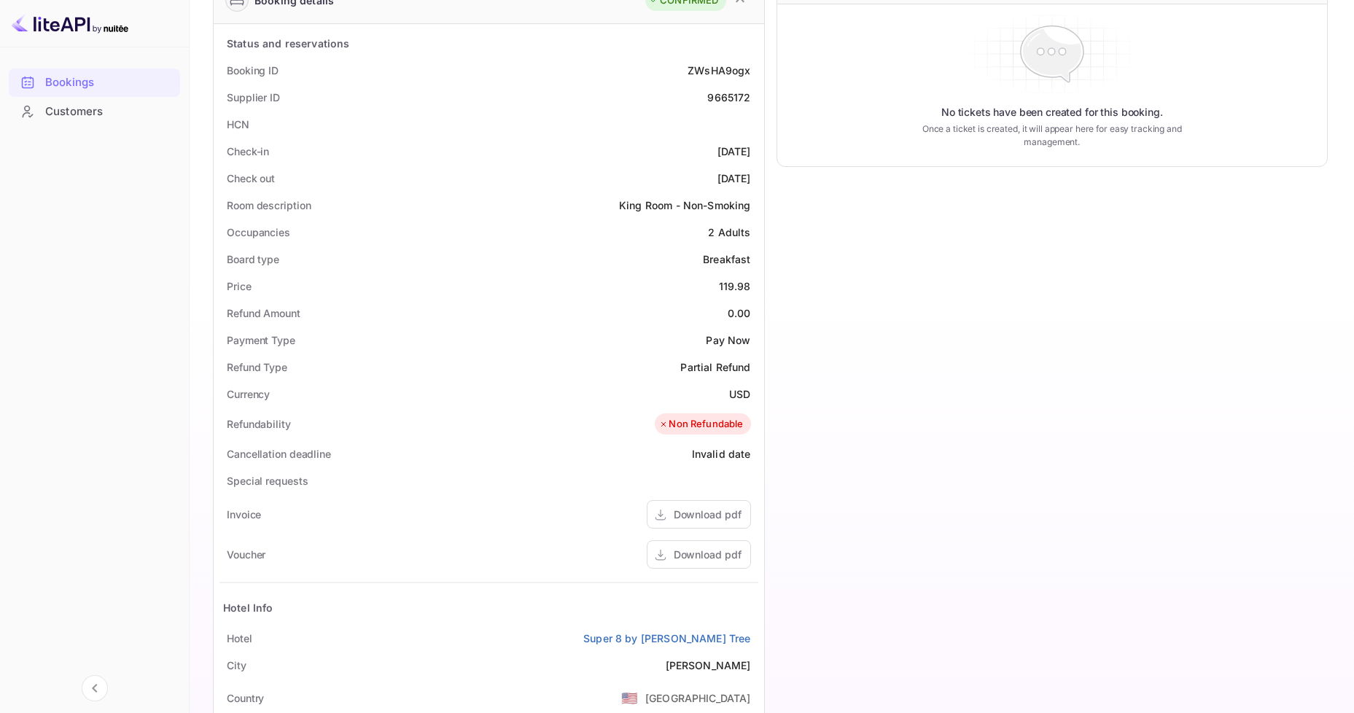 The image size is (1354, 713). I want to click on div: 0.00, so click(740, 313).